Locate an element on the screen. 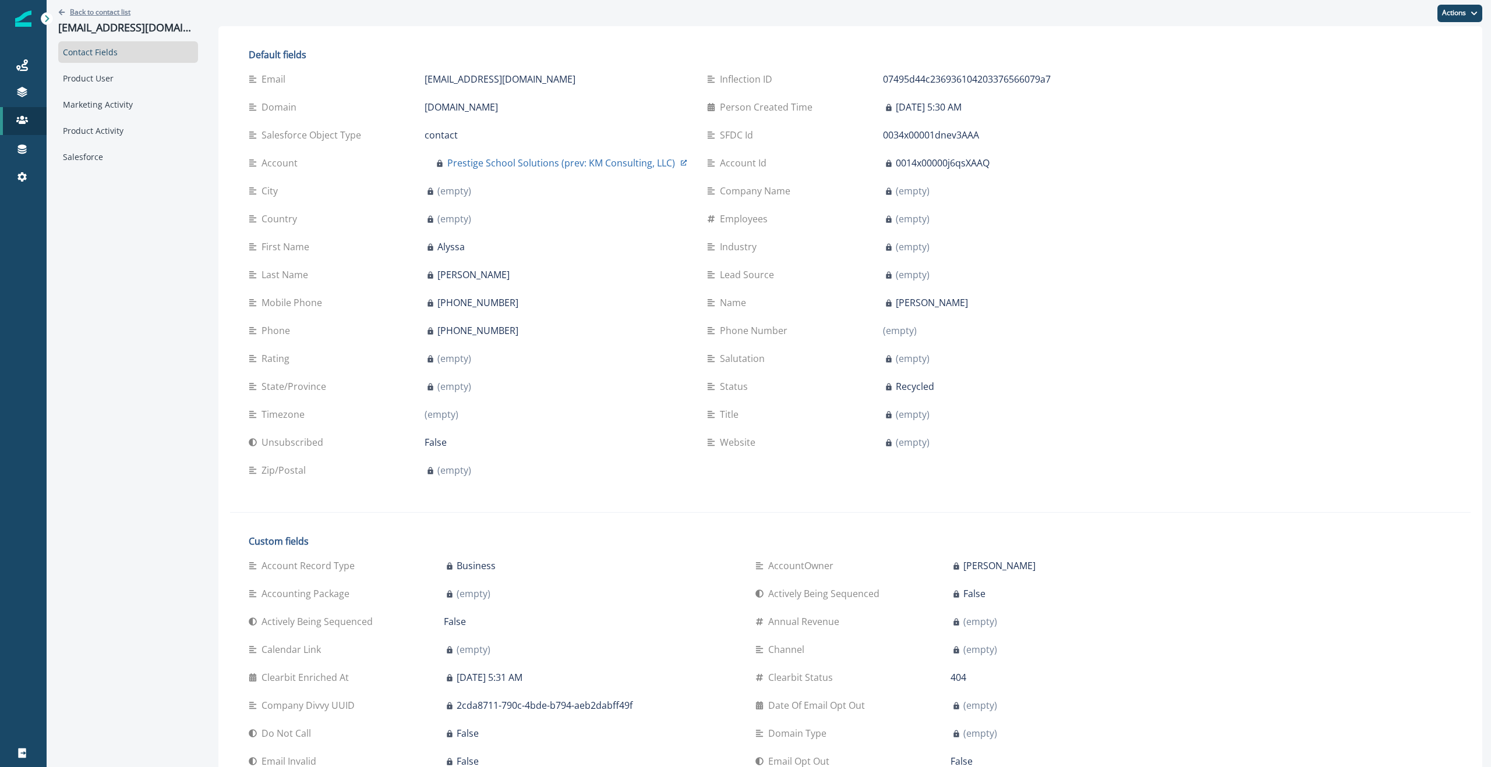  p: Employees is located at coordinates (746, 219).